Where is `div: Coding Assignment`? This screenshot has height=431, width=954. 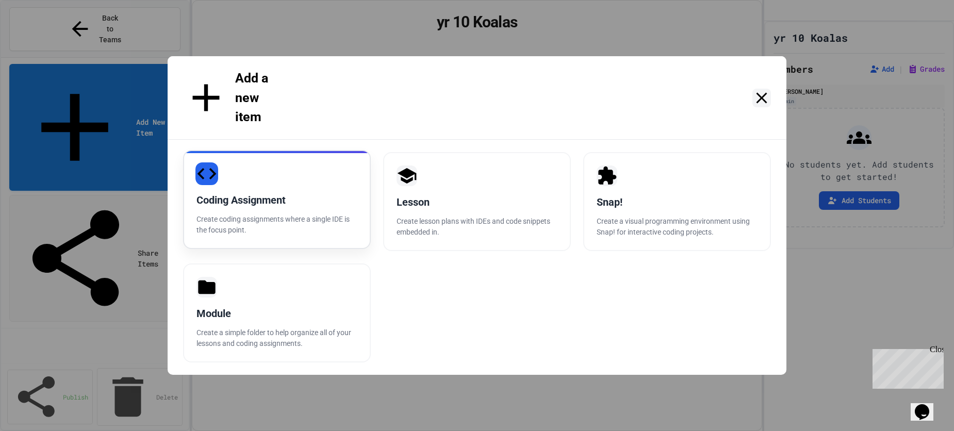
div: Coding Assignment is located at coordinates (277, 200).